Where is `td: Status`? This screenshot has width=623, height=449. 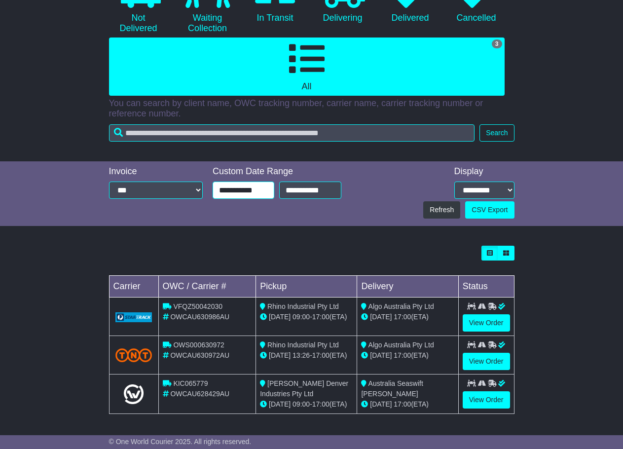
td: Status is located at coordinates (486, 287).